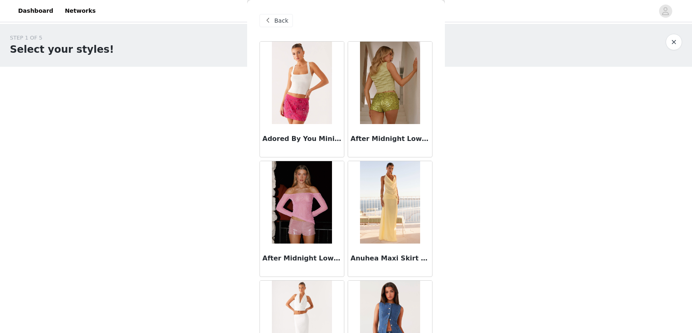 This screenshot has width=692, height=333. What do you see at coordinates (281, 21) in the screenshot?
I see `span: Back` at bounding box center [281, 21].